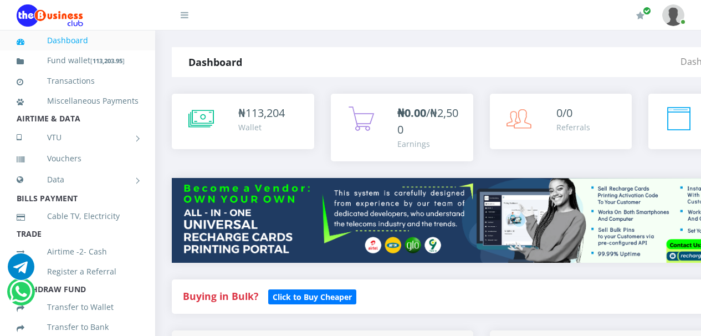 The image size is (701, 336). Describe the element at coordinates (262, 127) in the screenshot. I see `div: Wallet` at that location.